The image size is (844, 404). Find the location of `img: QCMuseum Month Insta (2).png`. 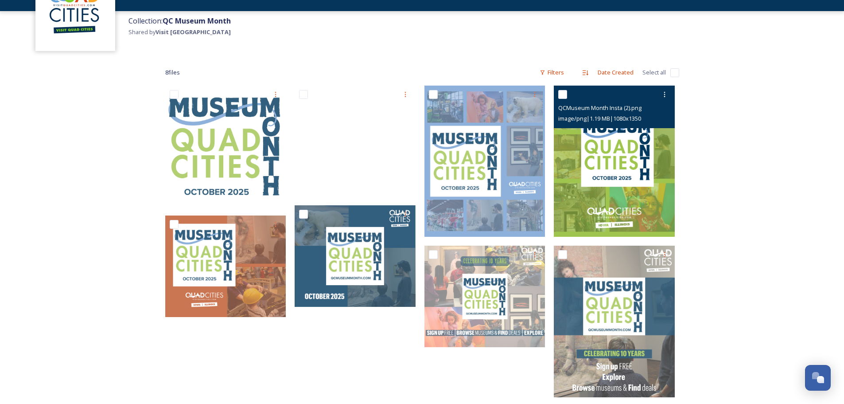

img: QCMuseum Month Insta (2).png is located at coordinates (614, 161).